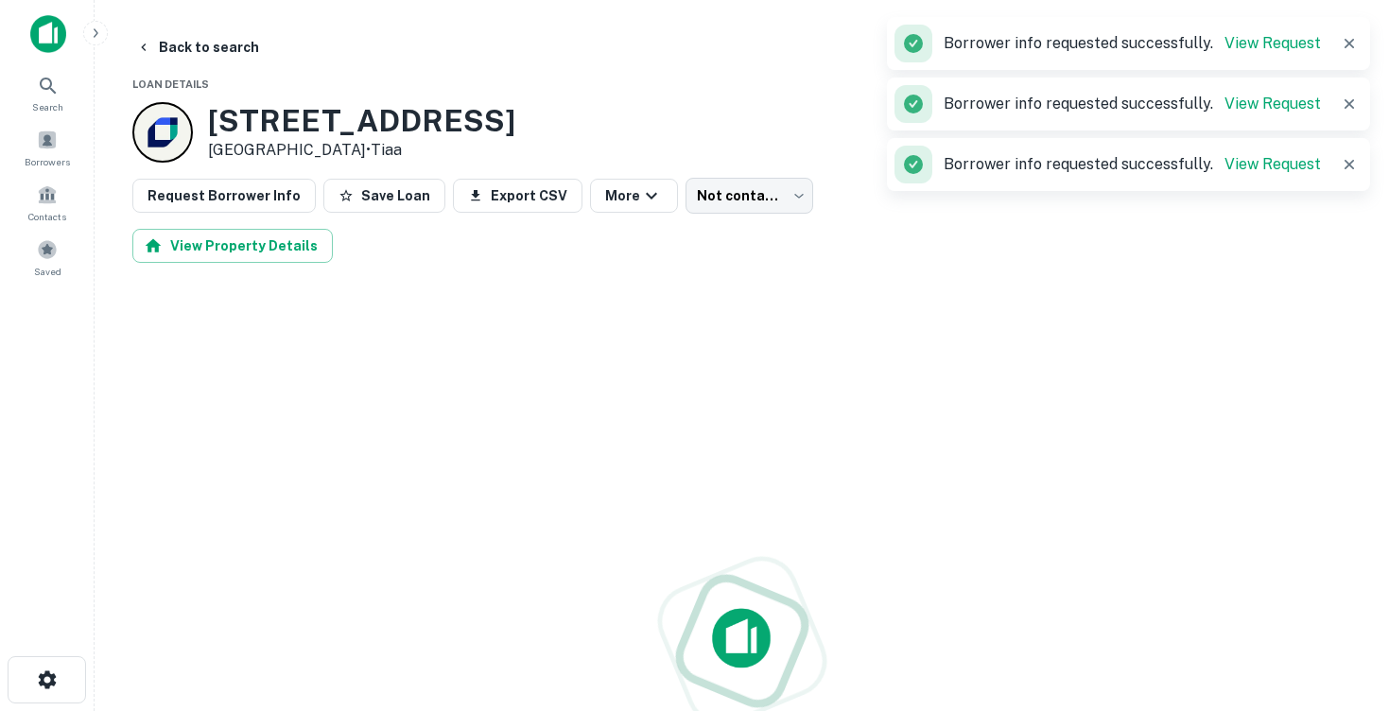 This screenshot has height=711, width=1389. I want to click on div: Chat Widget, so click(1342, 605).